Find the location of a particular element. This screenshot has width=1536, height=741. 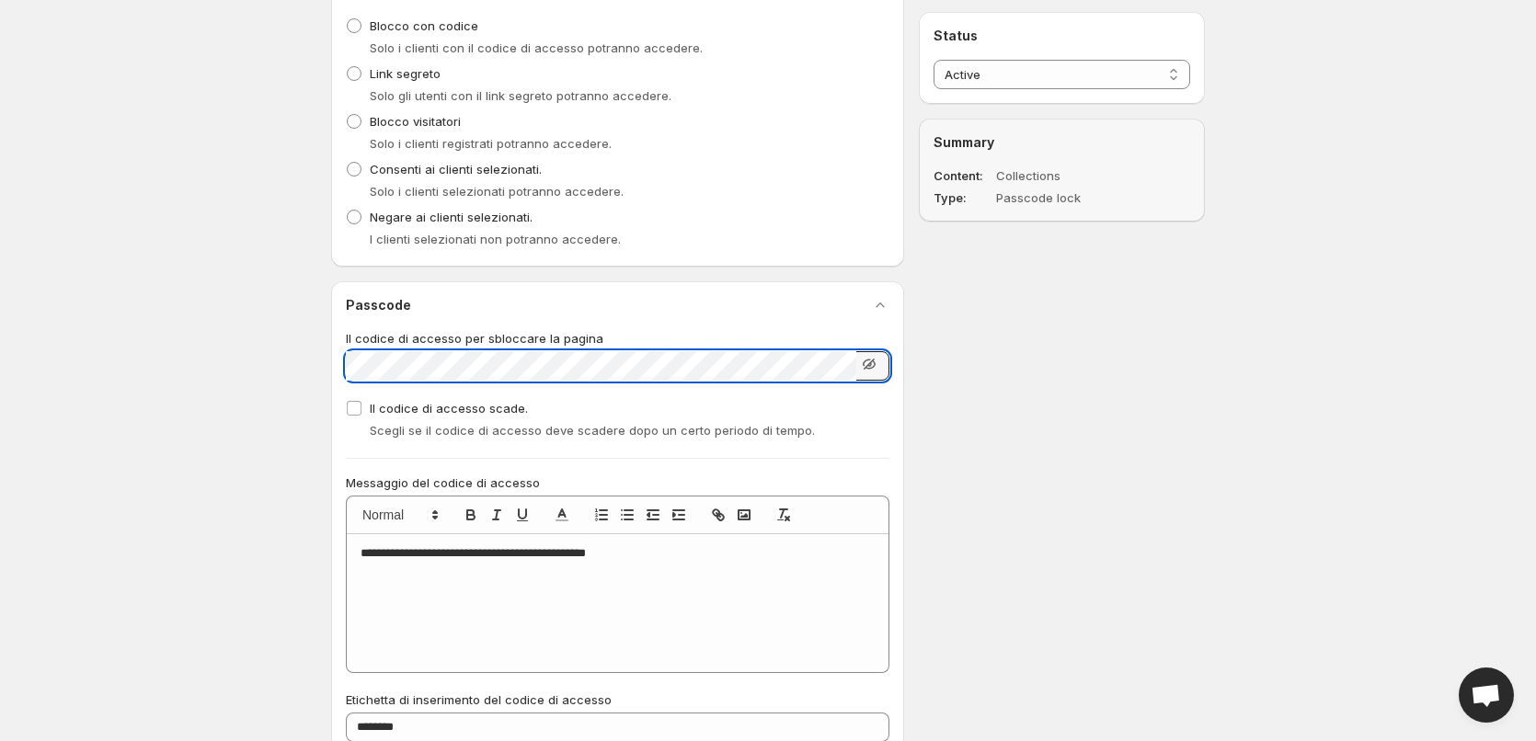

span: Blocco visitatori is located at coordinates (415, 121).